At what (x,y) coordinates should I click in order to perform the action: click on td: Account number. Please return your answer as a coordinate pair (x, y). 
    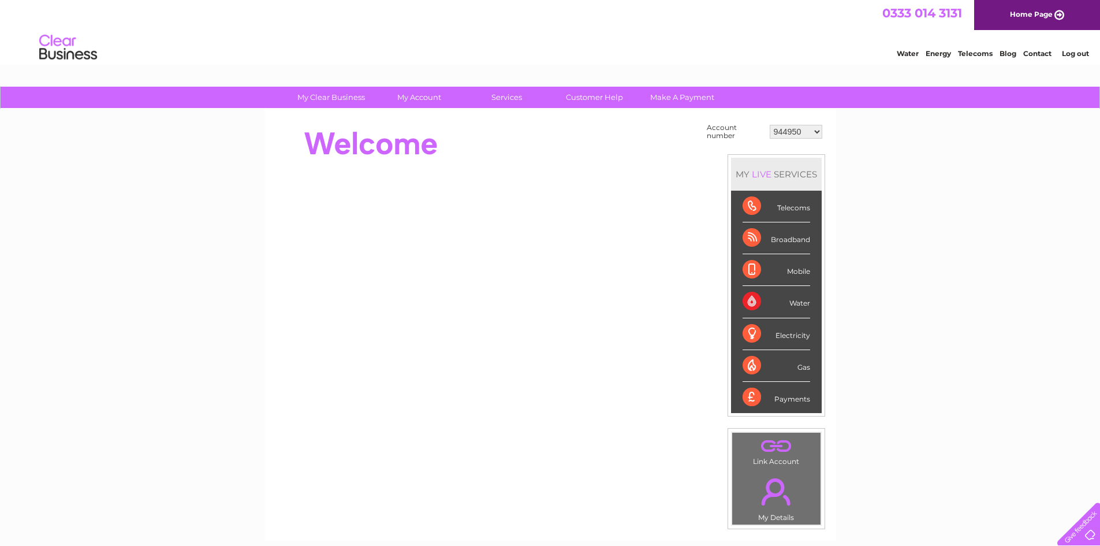
    Looking at the image, I should click on (735, 132).